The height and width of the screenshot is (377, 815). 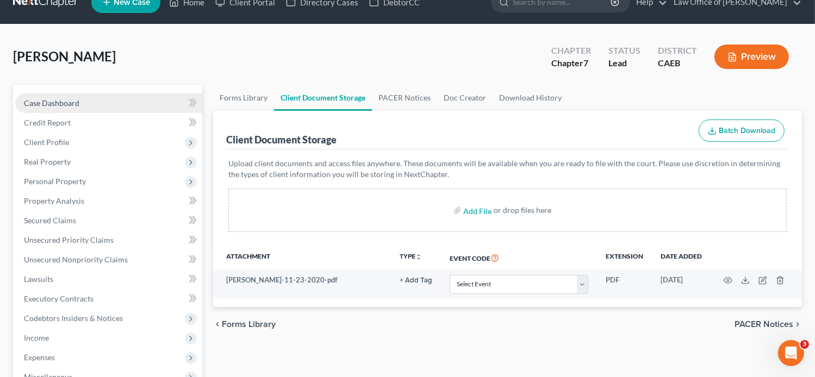 What do you see at coordinates (769, 325) in the screenshot?
I see `button: PACER Notices chevron_right` at bounding box center [769, 325].